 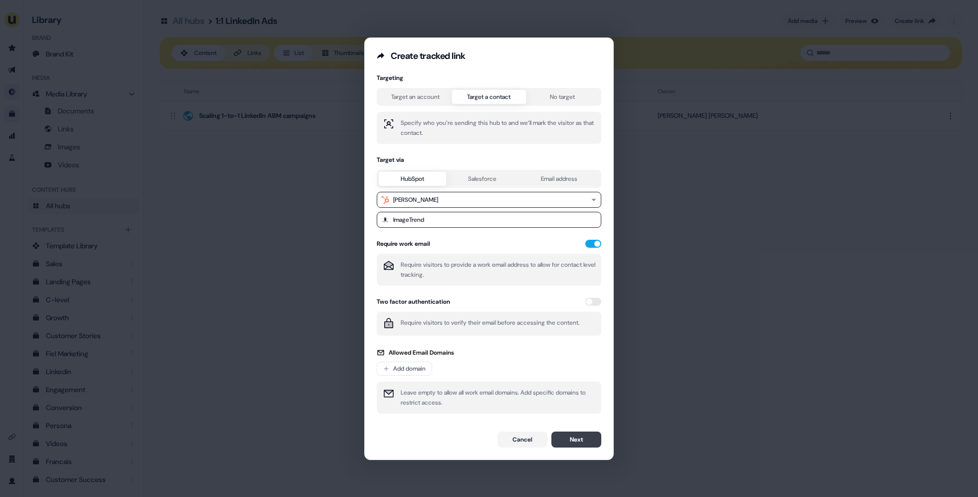 What do you see at coordinates (498, 397) in the screenshot?
I see `p: Leave empty to allow all work email domains. Add specific domains to restrict access.` at bounding box center [498, 397].